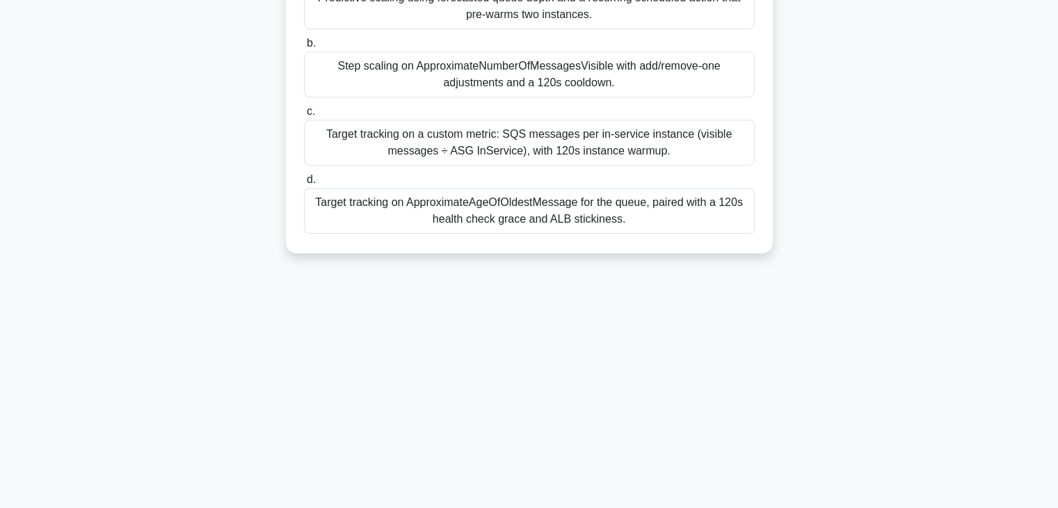  Describe the element at coordinates (311, 42) in the screenshot. I see `span: b.` at that location.